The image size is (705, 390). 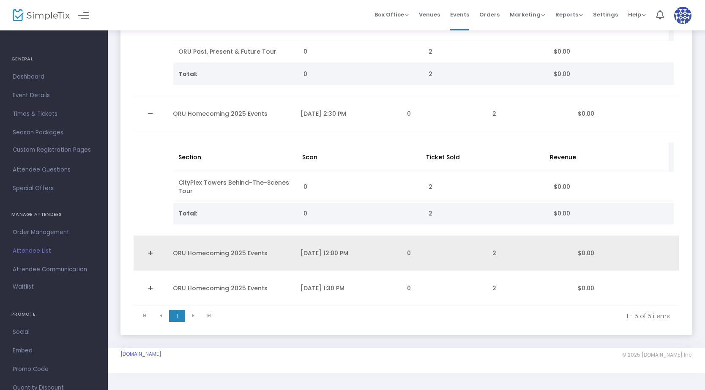 I want to click on h4: MANAGE ATTENDEES, so click(x=54, y=215).